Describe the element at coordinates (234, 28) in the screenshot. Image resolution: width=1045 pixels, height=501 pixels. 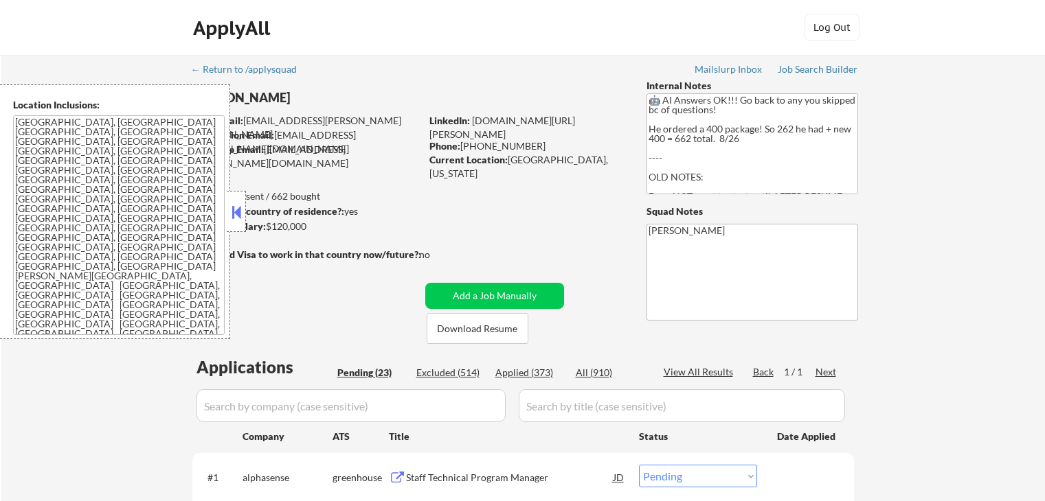
I see `div: ApplyAll` at that location.